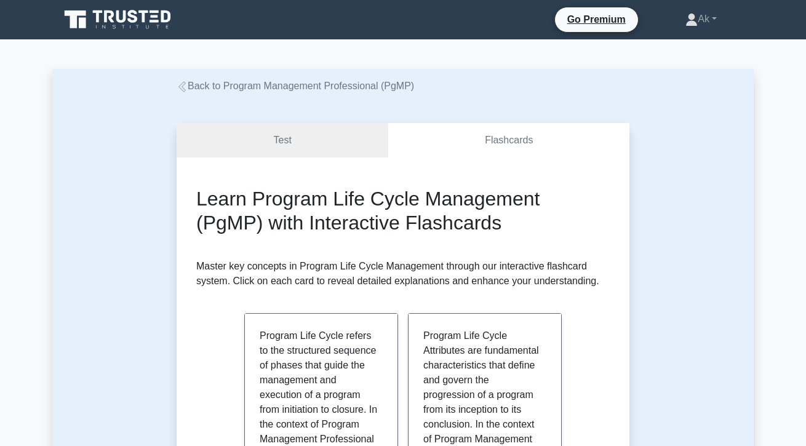  Describe the element at coordinates (282, 140) in the screenshot. I see `a: Test` at that location.